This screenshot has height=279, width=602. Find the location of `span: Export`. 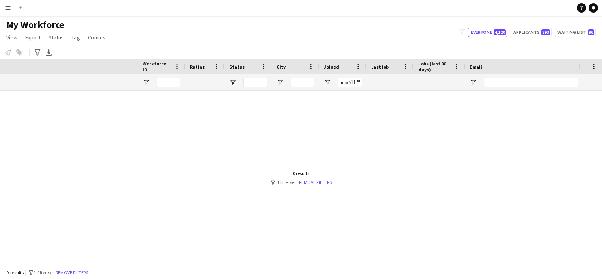

span: Export is located at coordinates (33, 37).